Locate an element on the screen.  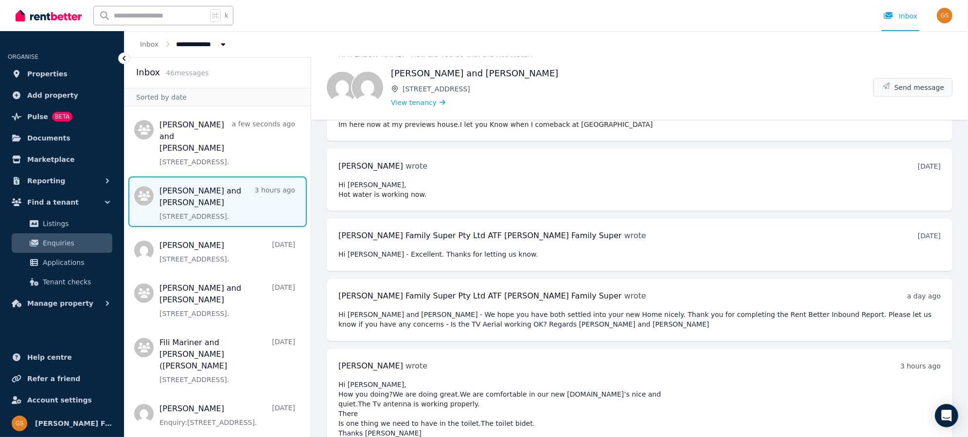
span: 46 message s is located at coordinates (187, 73).